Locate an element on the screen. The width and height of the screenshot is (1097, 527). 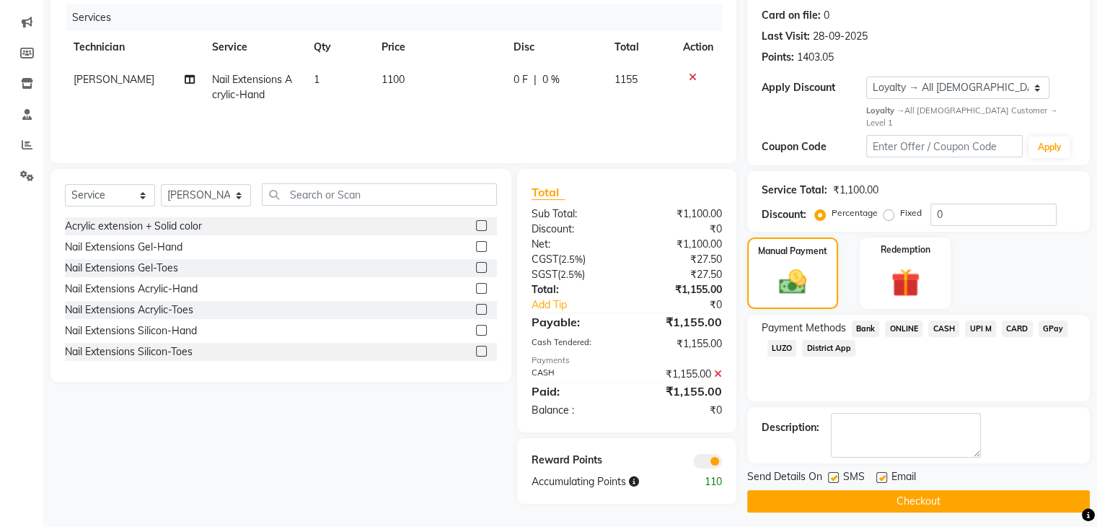
button: Apply is located at coordinates (1049, 147).